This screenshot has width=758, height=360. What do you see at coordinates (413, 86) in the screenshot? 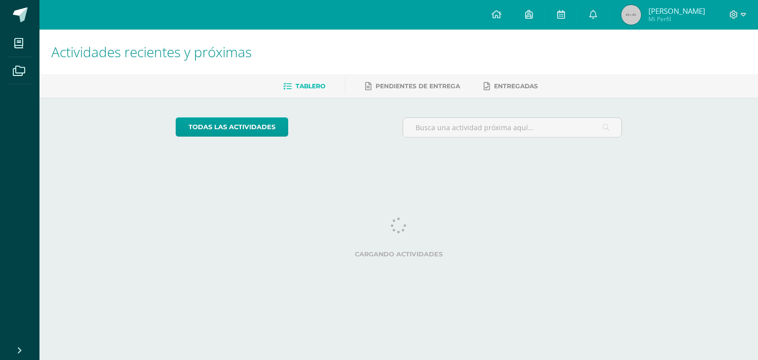
I see `a: Pendientes de entrega` at bounding box center [413, 86].